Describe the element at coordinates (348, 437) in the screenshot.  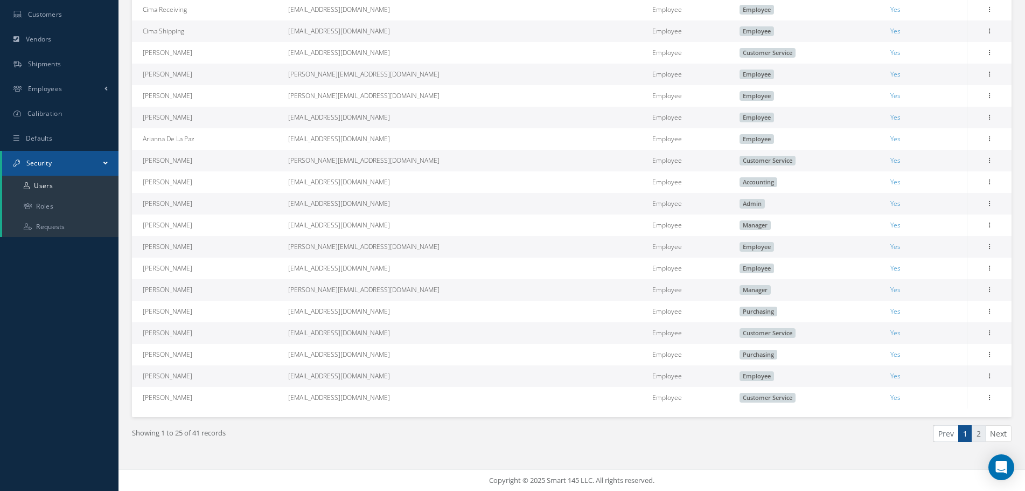
I see `div: Showing 1 to 25 of 41 records` at that location.